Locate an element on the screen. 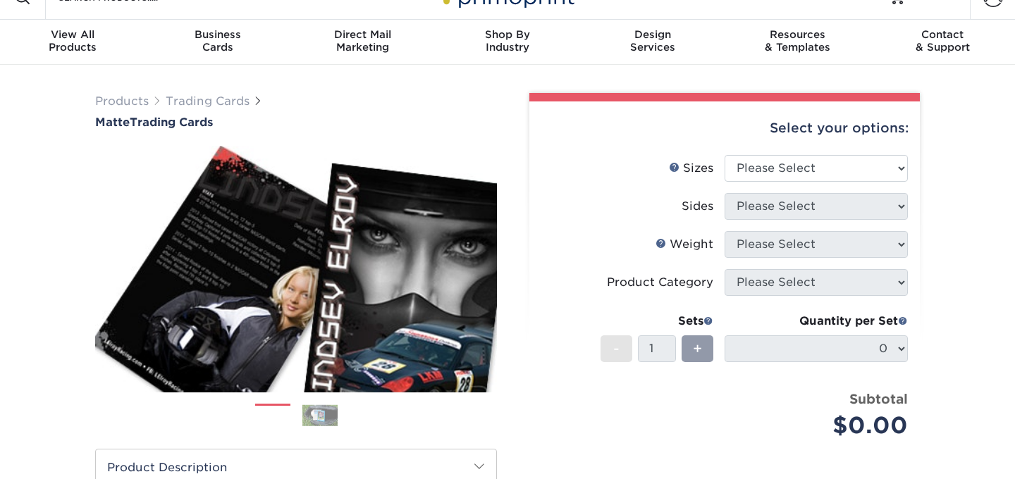 The width and height of the screenshot is (1015, 479). a: MatteTrading Cards is located at coordinates (296, 122).